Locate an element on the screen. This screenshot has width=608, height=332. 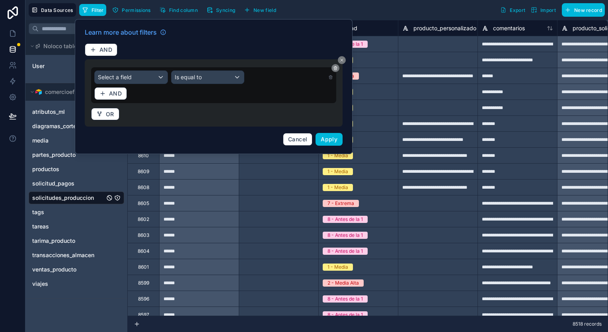
button: Export is located at coordinates (512, 10).